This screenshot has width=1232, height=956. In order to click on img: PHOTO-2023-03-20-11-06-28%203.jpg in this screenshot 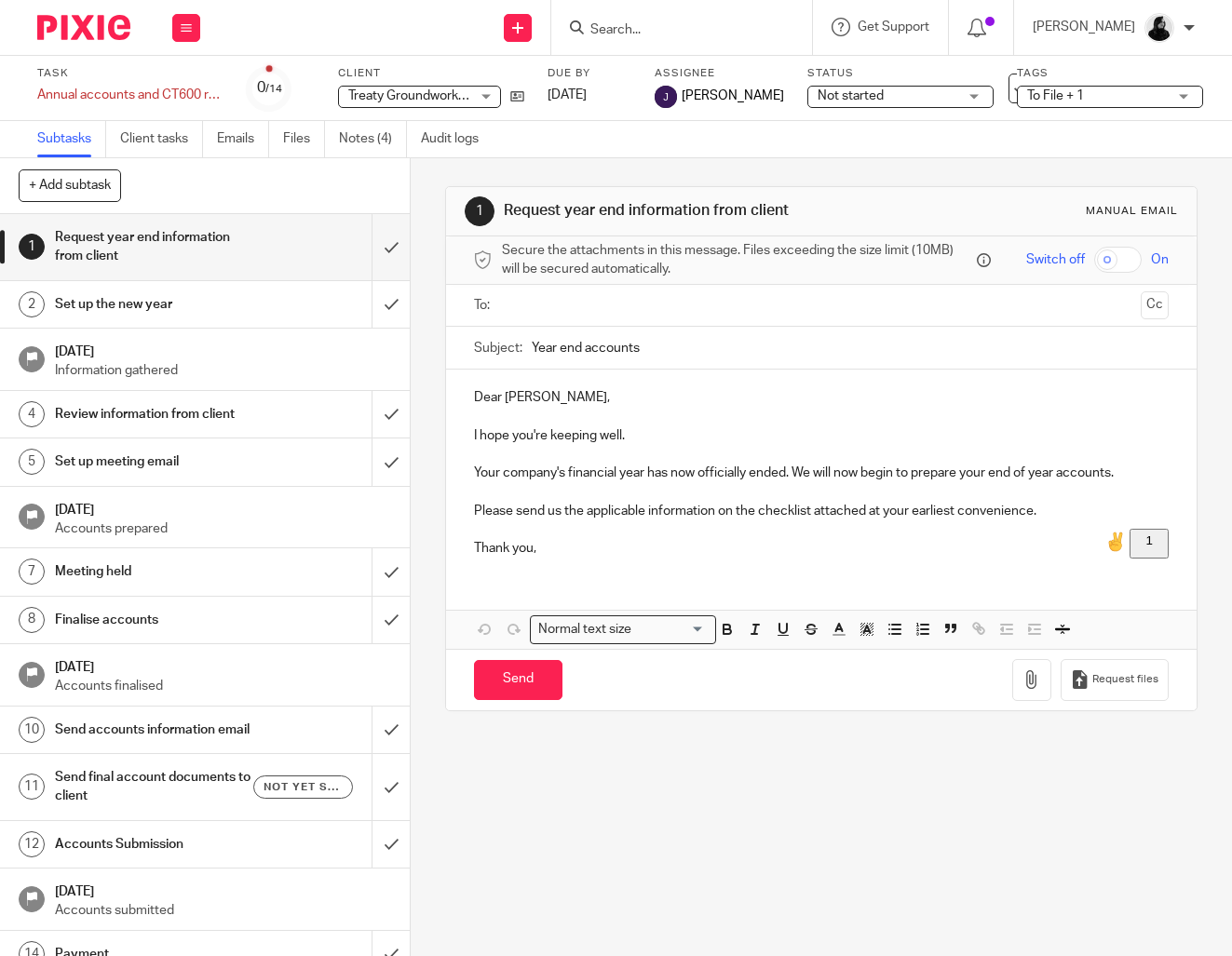, I will do `click(1159, 28)`.